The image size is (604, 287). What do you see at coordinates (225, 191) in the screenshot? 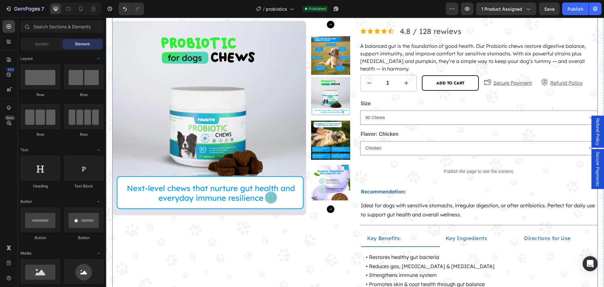
I see `button: Carousel Next Arrow` at bounding box center [225, 191].